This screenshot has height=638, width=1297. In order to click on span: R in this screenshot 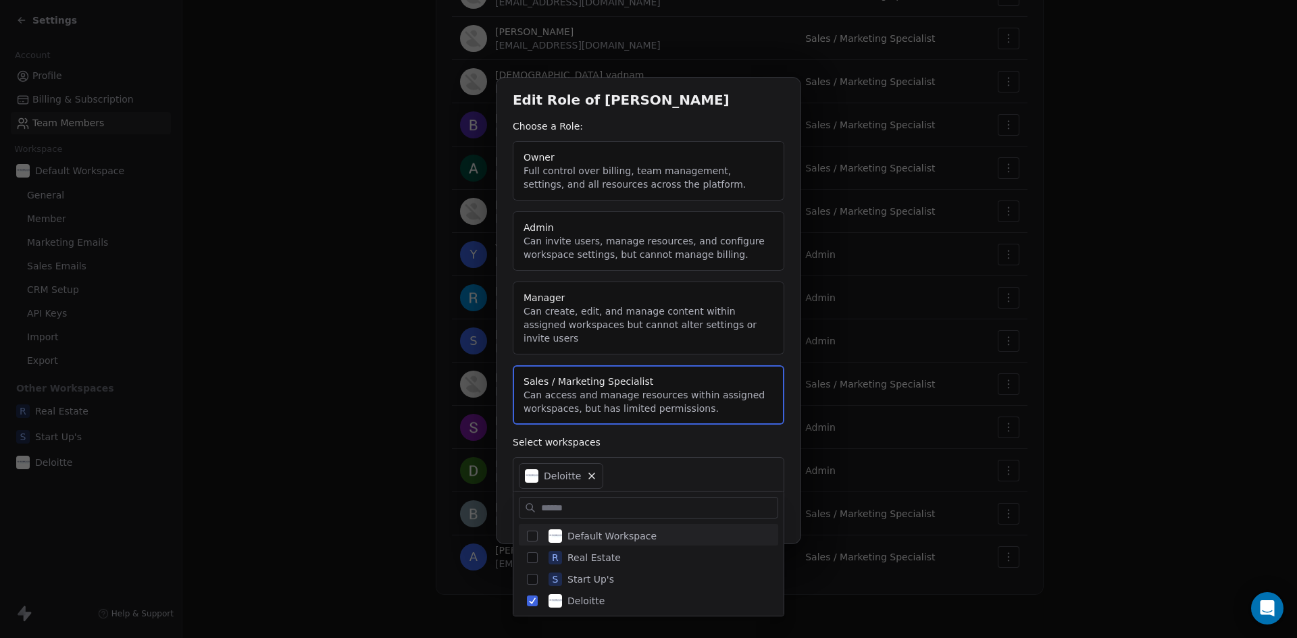, I will do `click(555, 558)`.